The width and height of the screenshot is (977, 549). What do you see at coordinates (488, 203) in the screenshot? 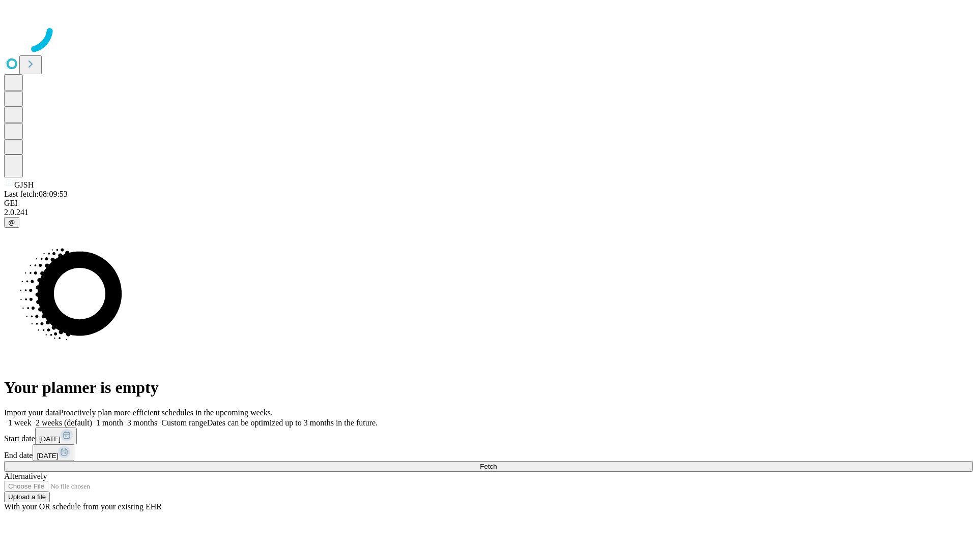
I see `div: GEI` at bounding box center [488, 203].